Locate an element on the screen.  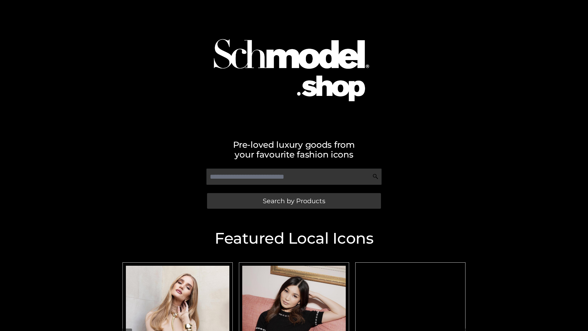
a: Search by Products is located at coordinates (294, 201).